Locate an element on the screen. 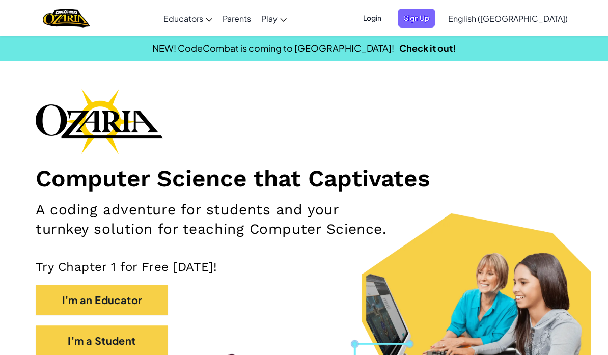 The width and height of the screenshot is (608, 355). img: Ozaria branding logo is located at coordinates (99, 121).